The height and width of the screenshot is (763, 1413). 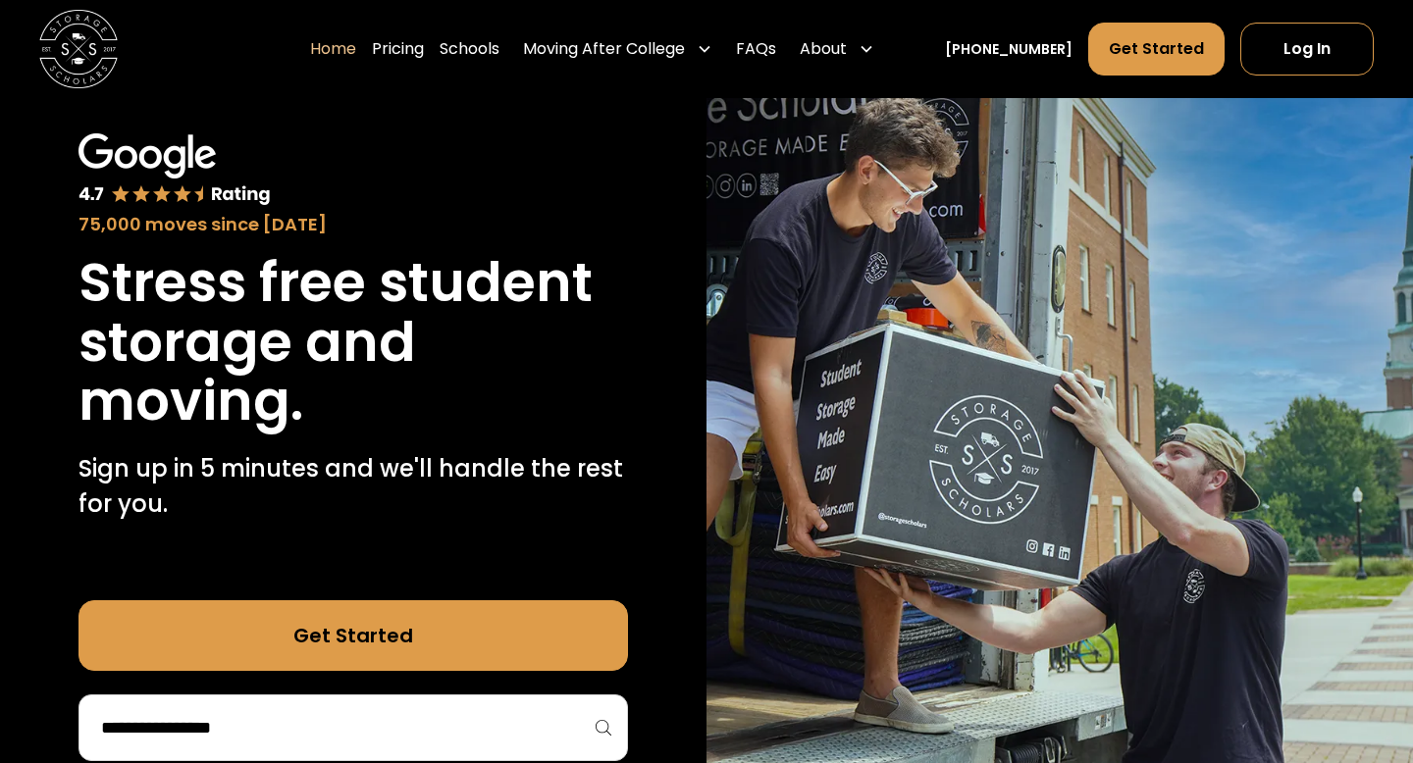 I want to click on img: Google 4.7 star rating, so click(x=175, y=170).